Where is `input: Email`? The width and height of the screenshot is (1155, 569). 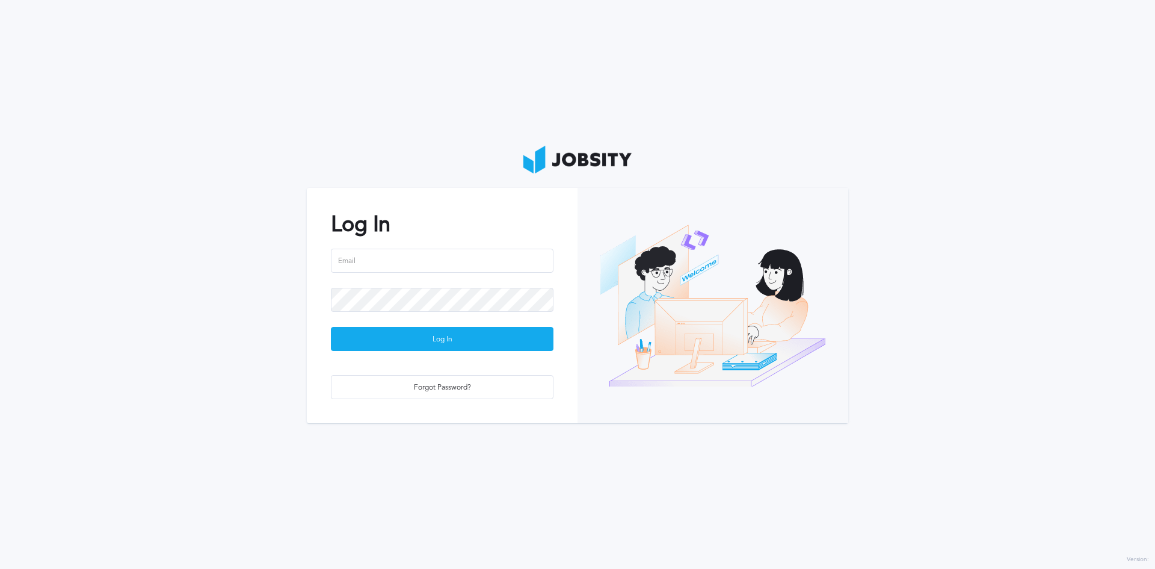 input: Email is located at coordinates (442, 261).